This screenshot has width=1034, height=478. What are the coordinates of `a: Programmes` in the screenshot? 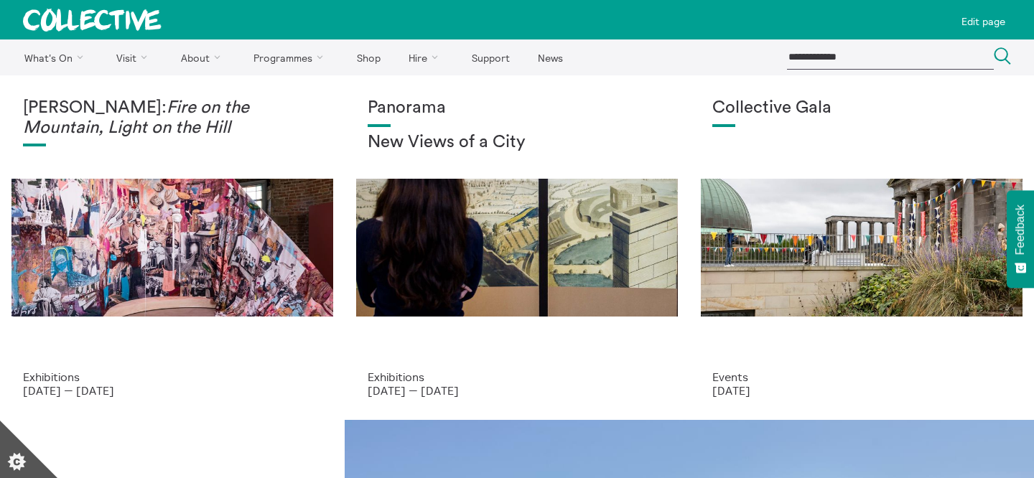 It's located at (292, 57).